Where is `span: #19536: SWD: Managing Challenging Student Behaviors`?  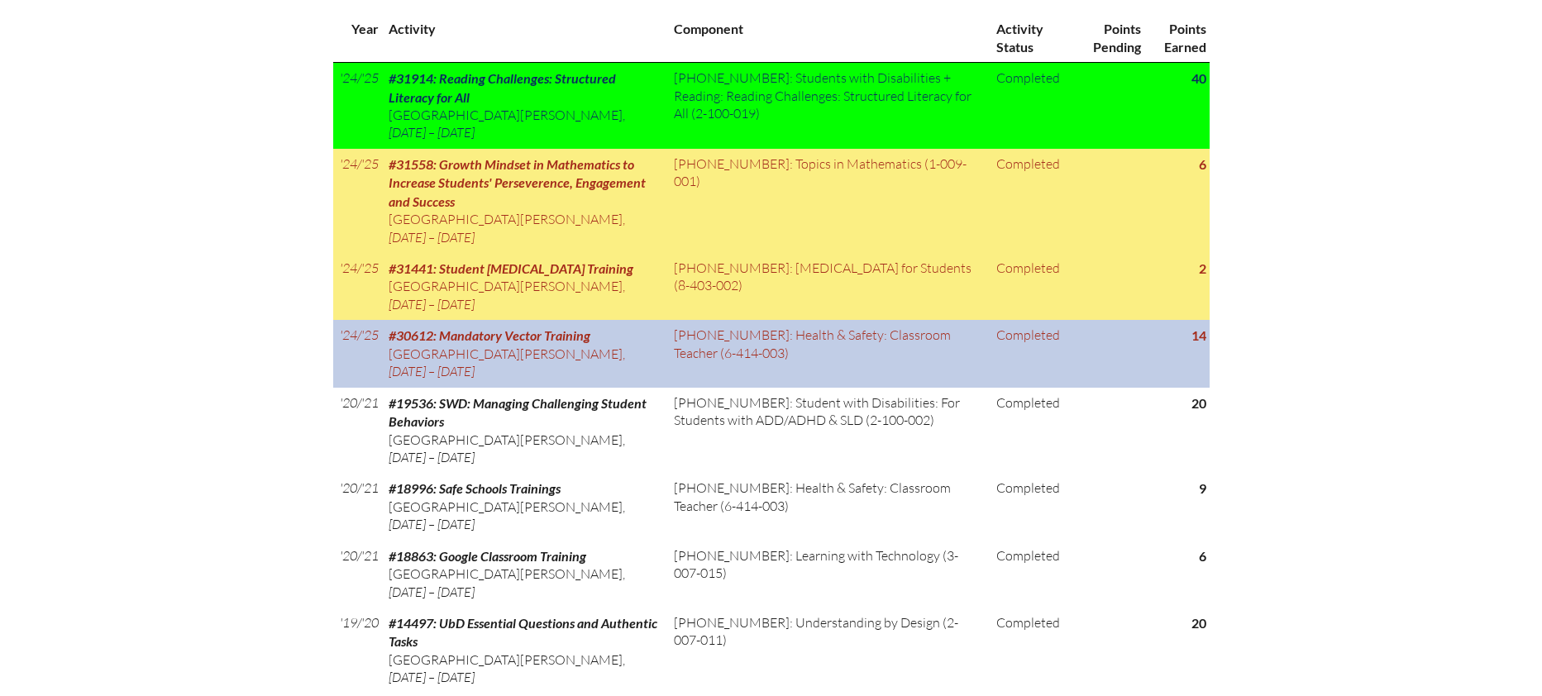
span: #19536: SWD: Managing Challenging Student Behaviors is located at coordinates (518, 412).